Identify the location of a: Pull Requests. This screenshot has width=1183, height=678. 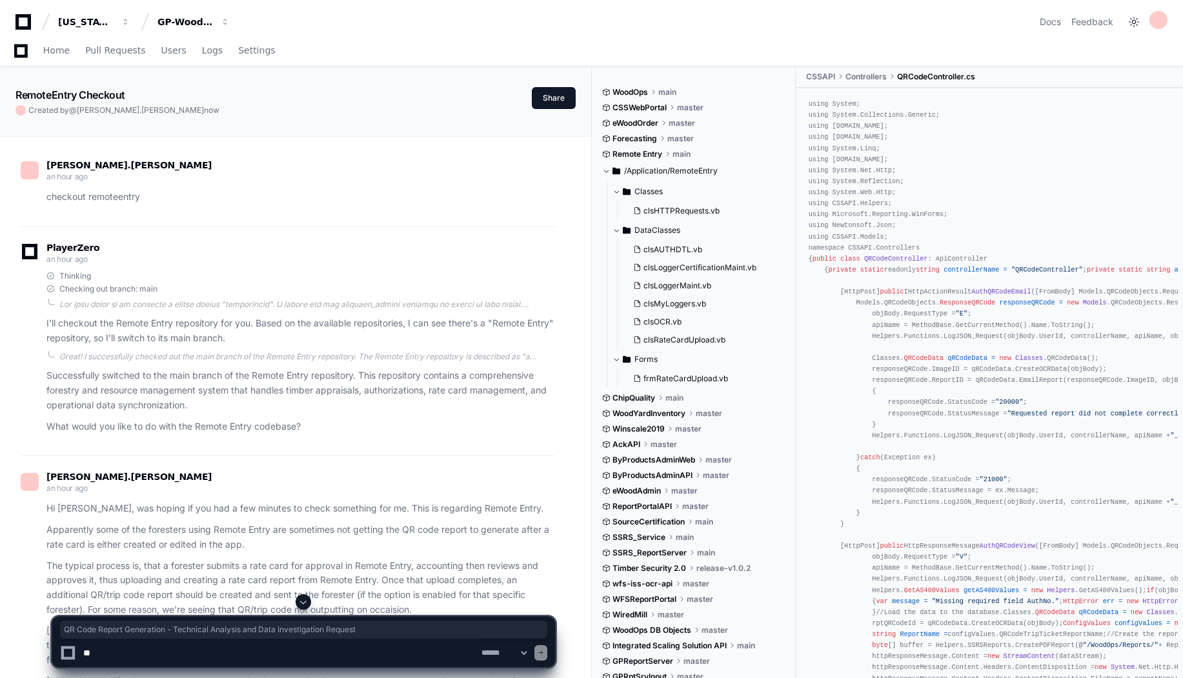
(115, 51).